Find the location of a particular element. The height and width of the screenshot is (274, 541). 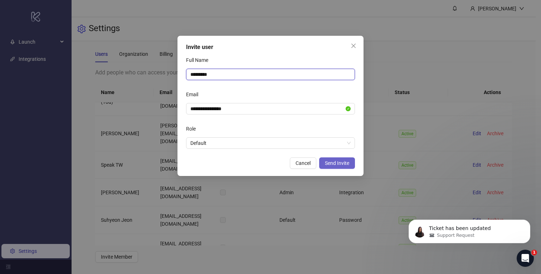

label: Role is located at coordinates (193, 129).